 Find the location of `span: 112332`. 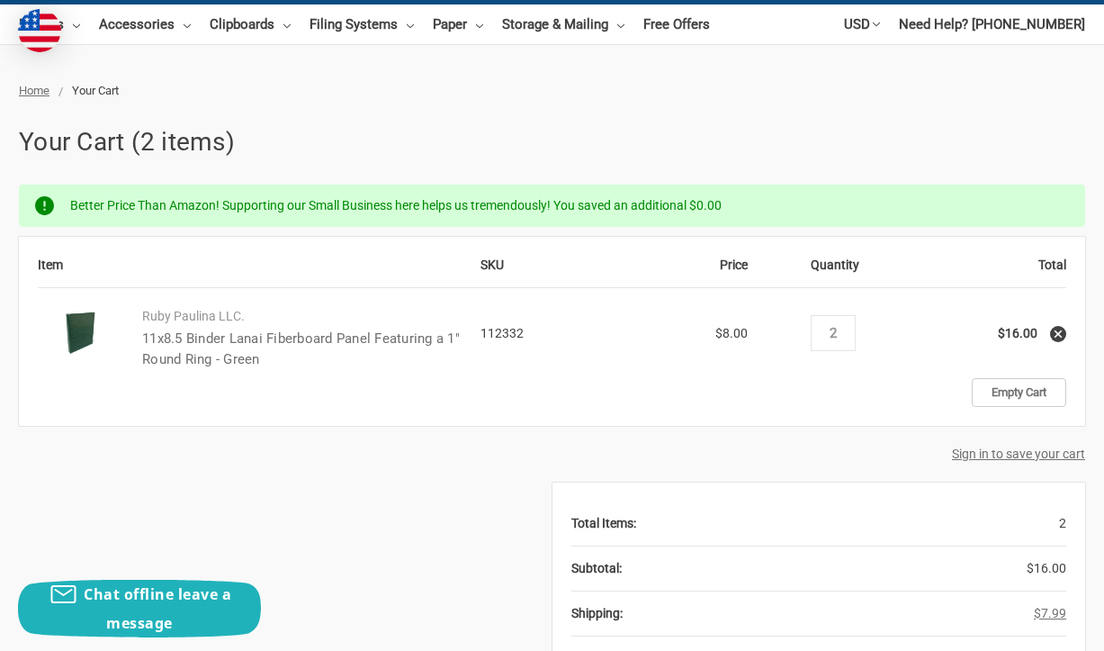

span: 112332 is located at coordinates (502, 333).